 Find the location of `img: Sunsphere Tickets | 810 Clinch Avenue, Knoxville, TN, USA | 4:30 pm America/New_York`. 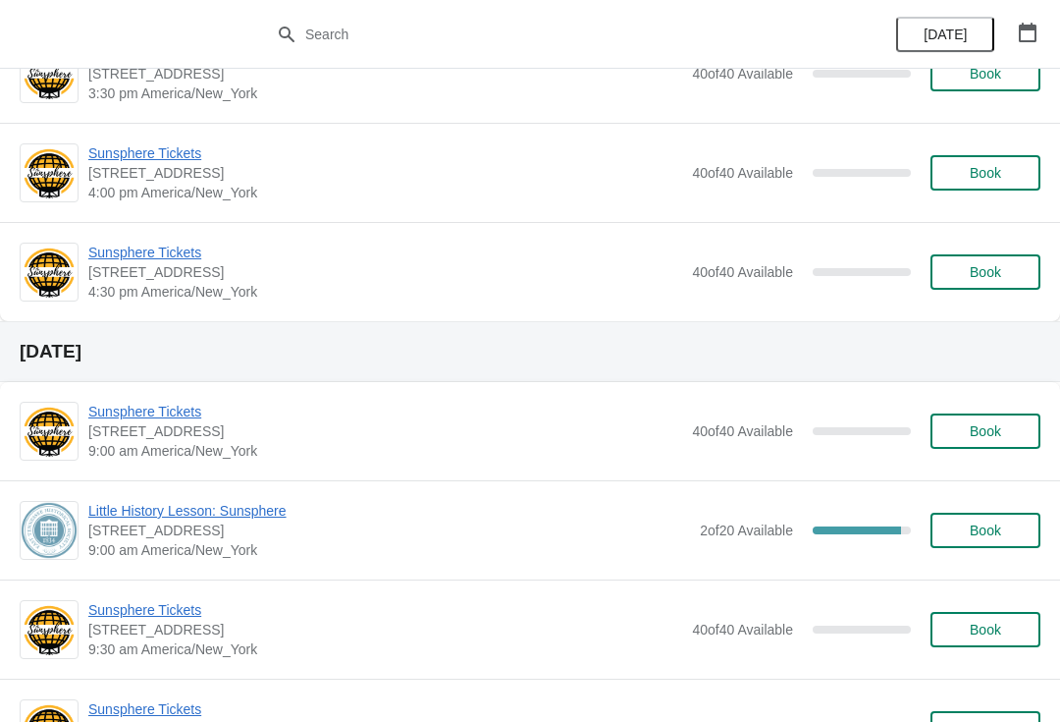

img: Sunsphere Tickets | 810 Clinch Avenue, Knoxville, TN, USA | 4:30 pm America/New_York is located at coordinates (49, 272).